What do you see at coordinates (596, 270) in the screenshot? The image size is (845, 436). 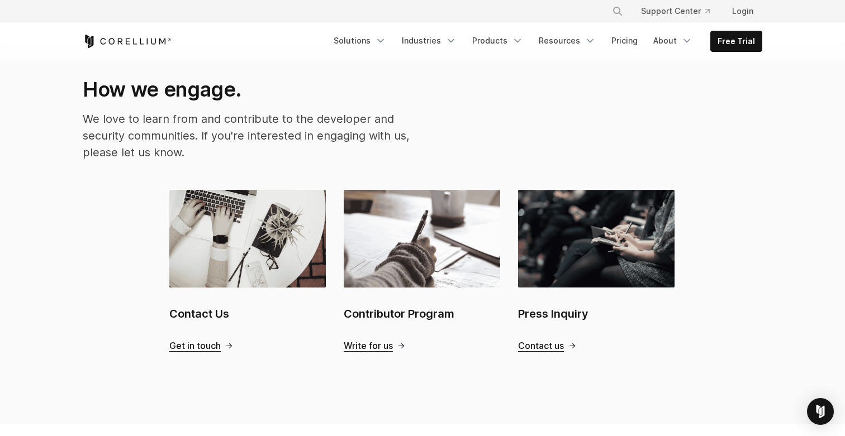 I see `a: Press Inquiry Press Inquiry Contact us` at bounding box center [596, 270].